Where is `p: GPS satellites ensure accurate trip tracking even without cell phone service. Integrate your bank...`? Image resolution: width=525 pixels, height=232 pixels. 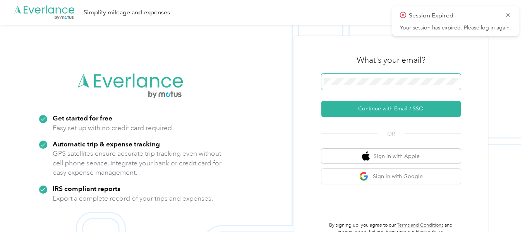
p: GPS satellites ensure accurate trip tracking even without cell phone service. Integrate your bank... is located at coordinates (137, 163).